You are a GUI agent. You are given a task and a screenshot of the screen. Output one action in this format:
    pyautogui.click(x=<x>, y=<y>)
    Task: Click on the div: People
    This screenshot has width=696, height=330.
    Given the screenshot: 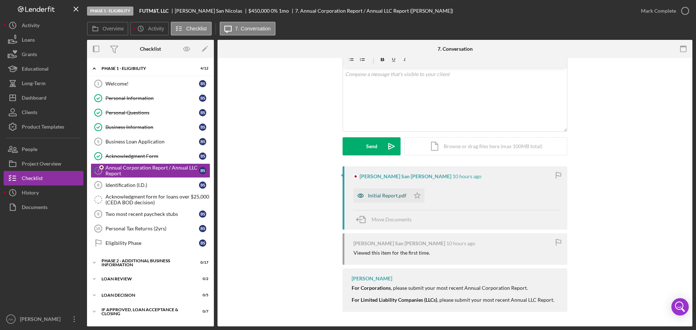 What is the action you would take?
    pyautogui.click(x=29, y=150)
    